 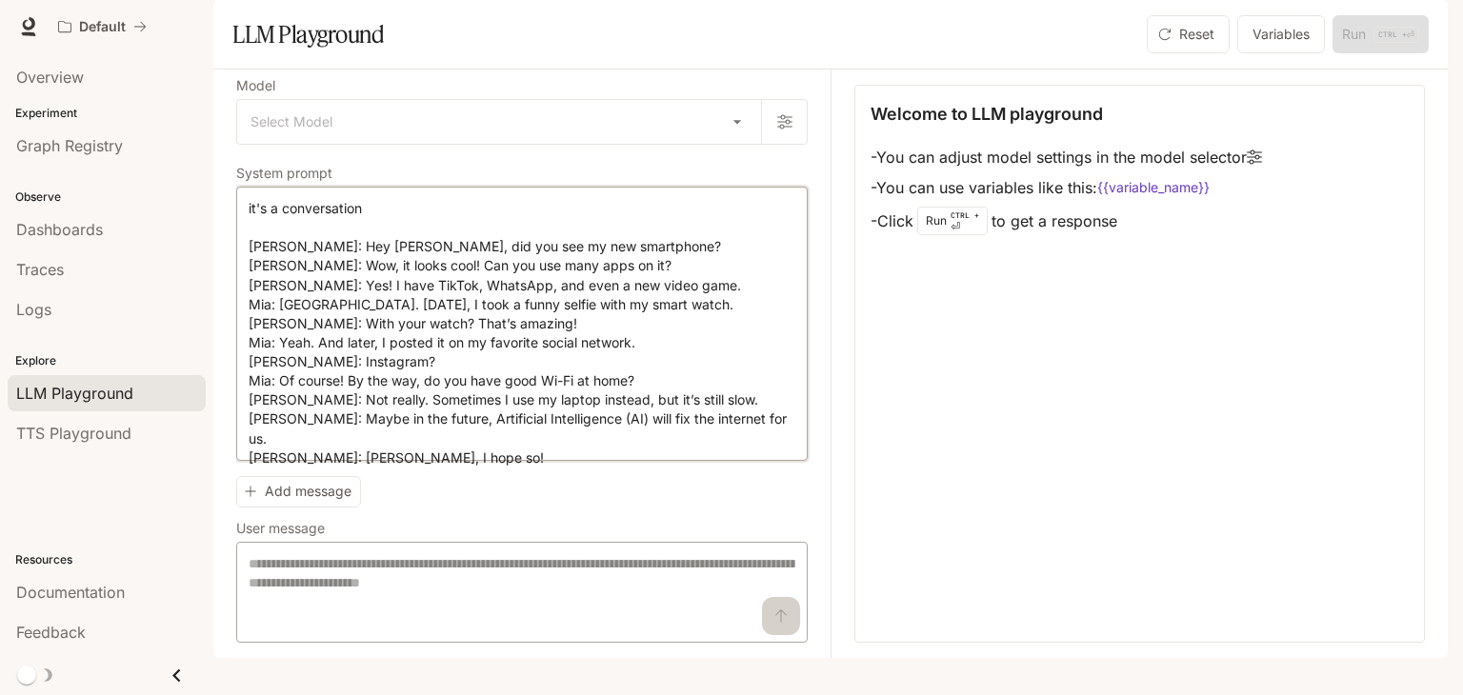 I want to click on button: Variables, so click(x=1281, y=34).